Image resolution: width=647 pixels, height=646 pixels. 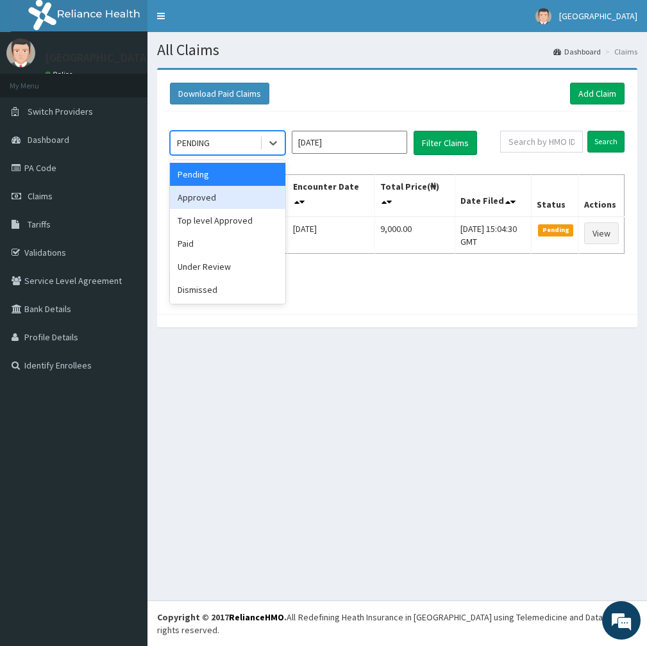 What do you see at coordinates (219, 94) in the screenshot?
I see `button: Download Paid Claims` at bounding box center [219, 94].